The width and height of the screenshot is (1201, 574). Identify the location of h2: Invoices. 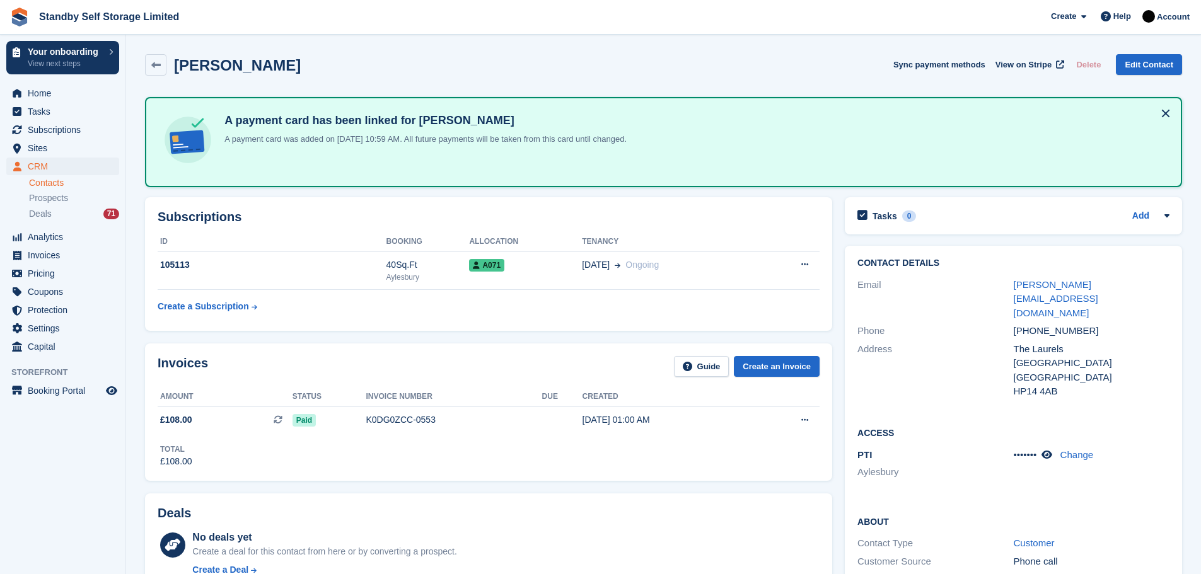
(183, 366).